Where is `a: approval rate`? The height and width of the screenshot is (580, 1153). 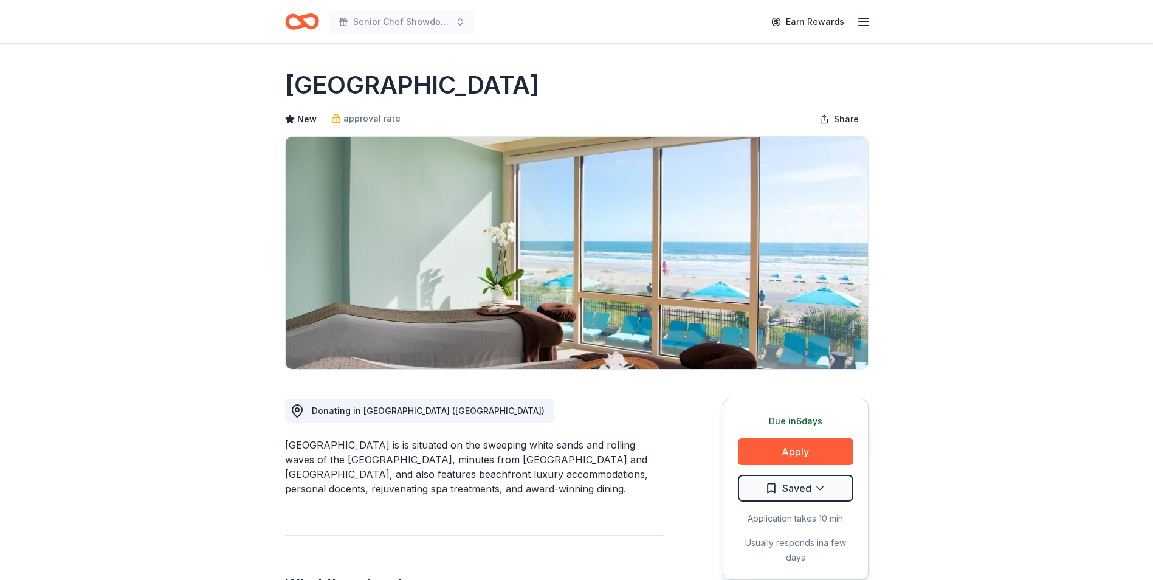
a: approval rate is located at coordinates (366, 119).